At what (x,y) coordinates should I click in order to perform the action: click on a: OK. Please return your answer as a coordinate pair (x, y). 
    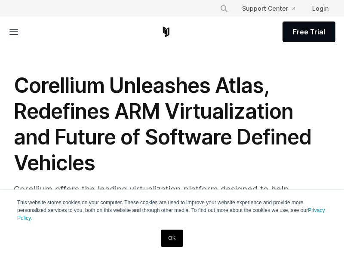
    Looking at the image, I should click on (171, 238).